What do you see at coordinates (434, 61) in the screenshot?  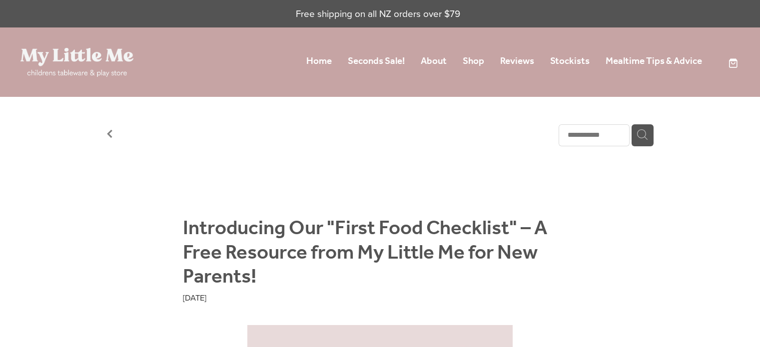 I see `a: About` at bounding box center [434, 61].